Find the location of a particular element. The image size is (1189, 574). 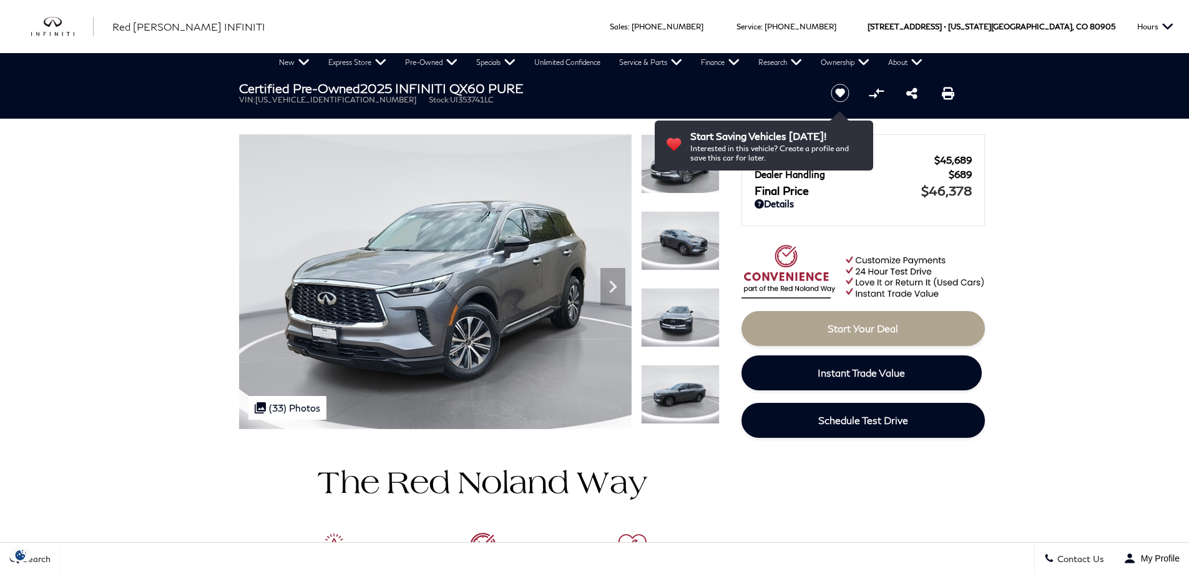

a: Ownership is located at coordinates (845, 62).